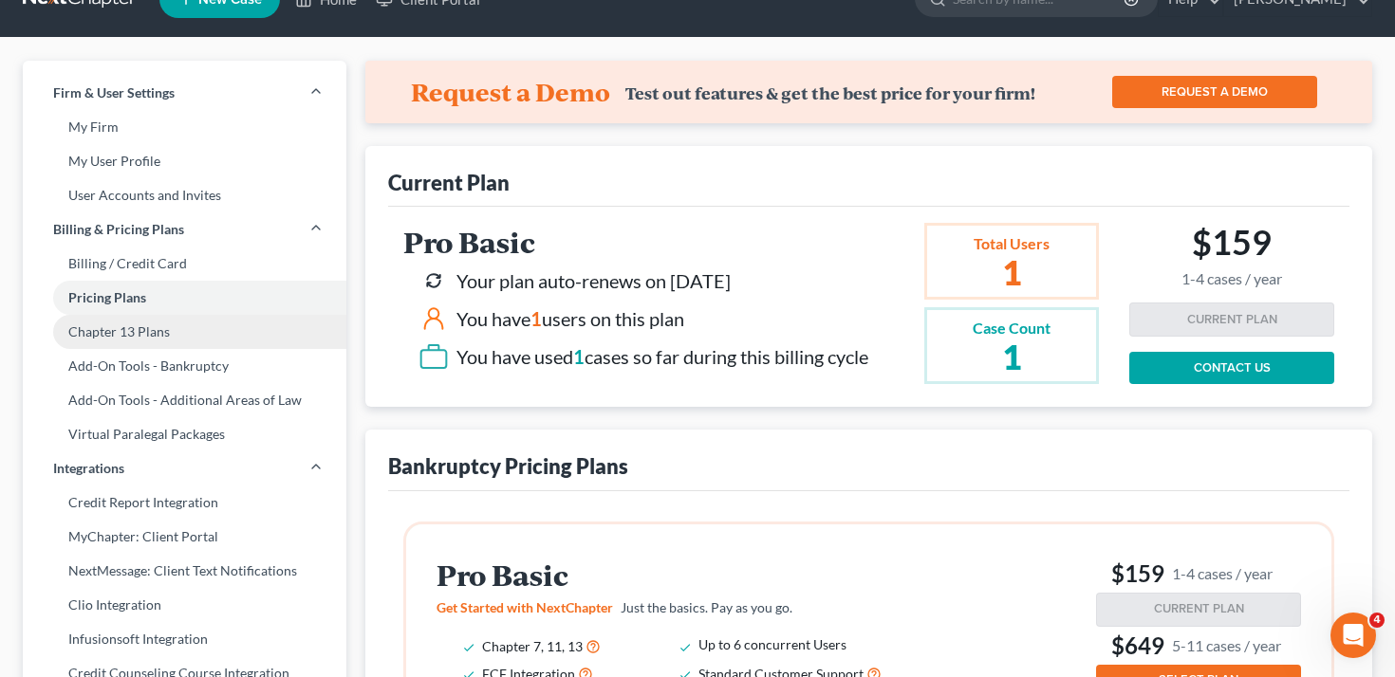 This screenshot has height=677, width=1395. Describe the element at coordinates (1226, 645) in the screenshot. I see `small: 5-11 cases / year` at that location.